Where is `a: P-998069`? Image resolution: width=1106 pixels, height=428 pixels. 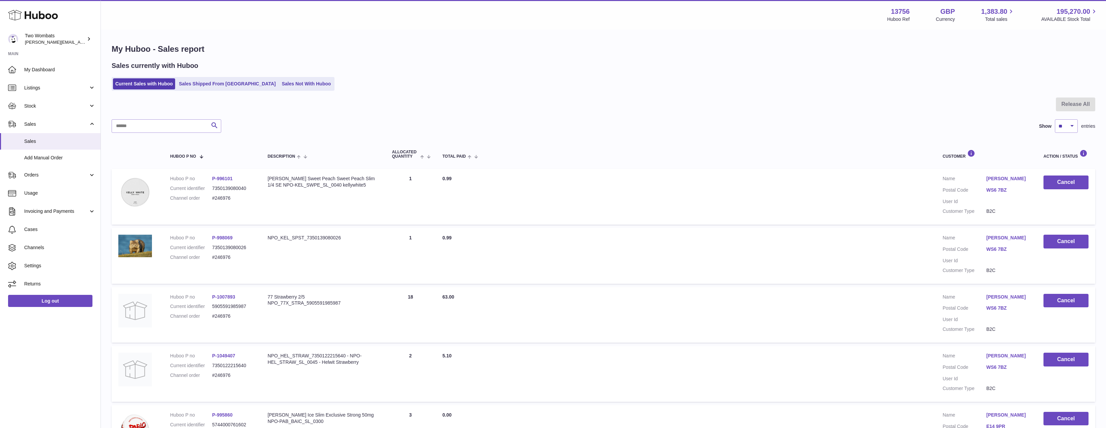 a: P-998069 is located at coordinates (222, 238).